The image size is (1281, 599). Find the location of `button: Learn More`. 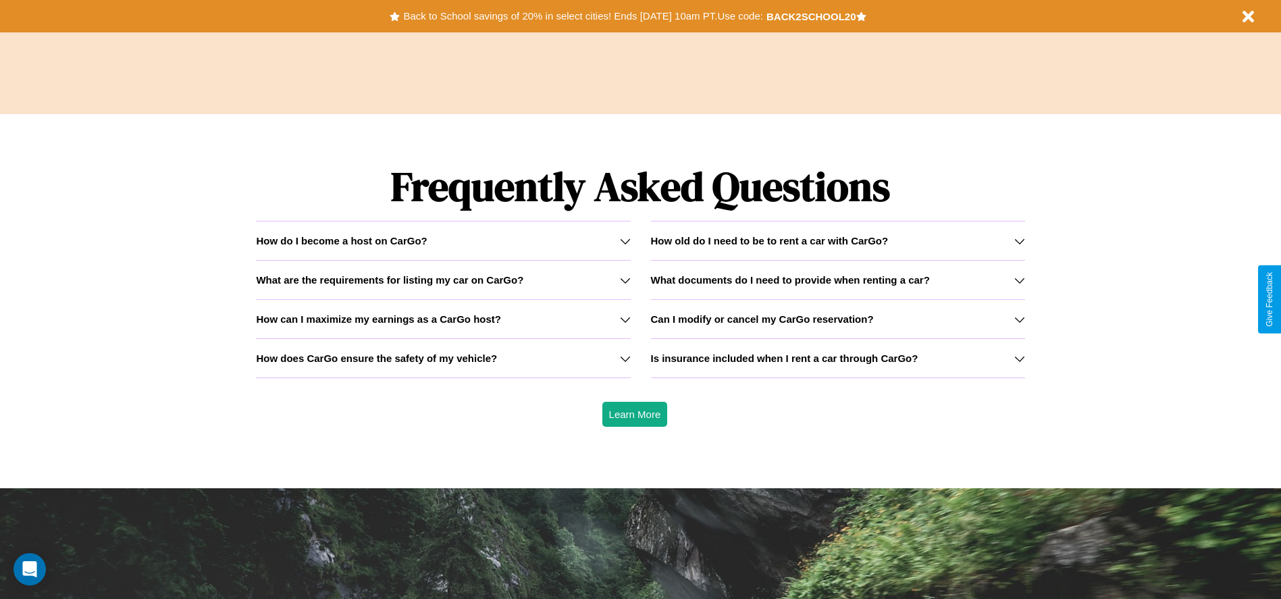

button: Learn More is located at coordinates (635, 414).